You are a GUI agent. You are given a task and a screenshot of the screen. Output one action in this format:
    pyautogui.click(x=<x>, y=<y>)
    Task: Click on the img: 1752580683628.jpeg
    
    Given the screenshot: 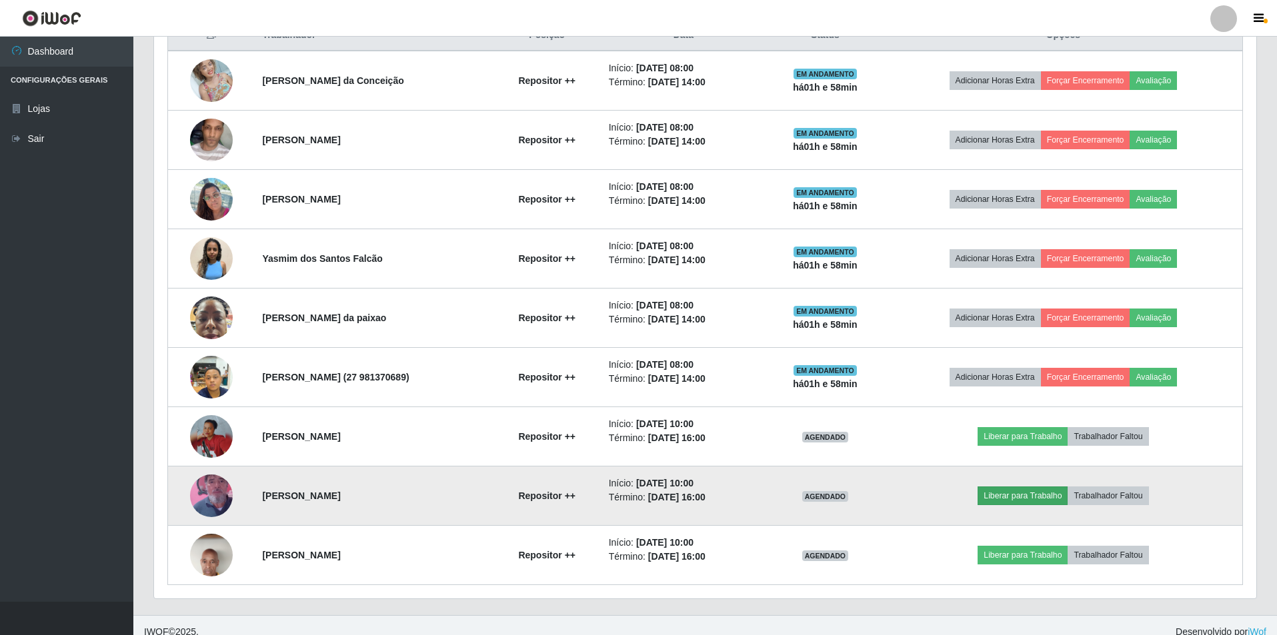 What is the action you would take?
    pyautogui.click(x=211, y=317)
    